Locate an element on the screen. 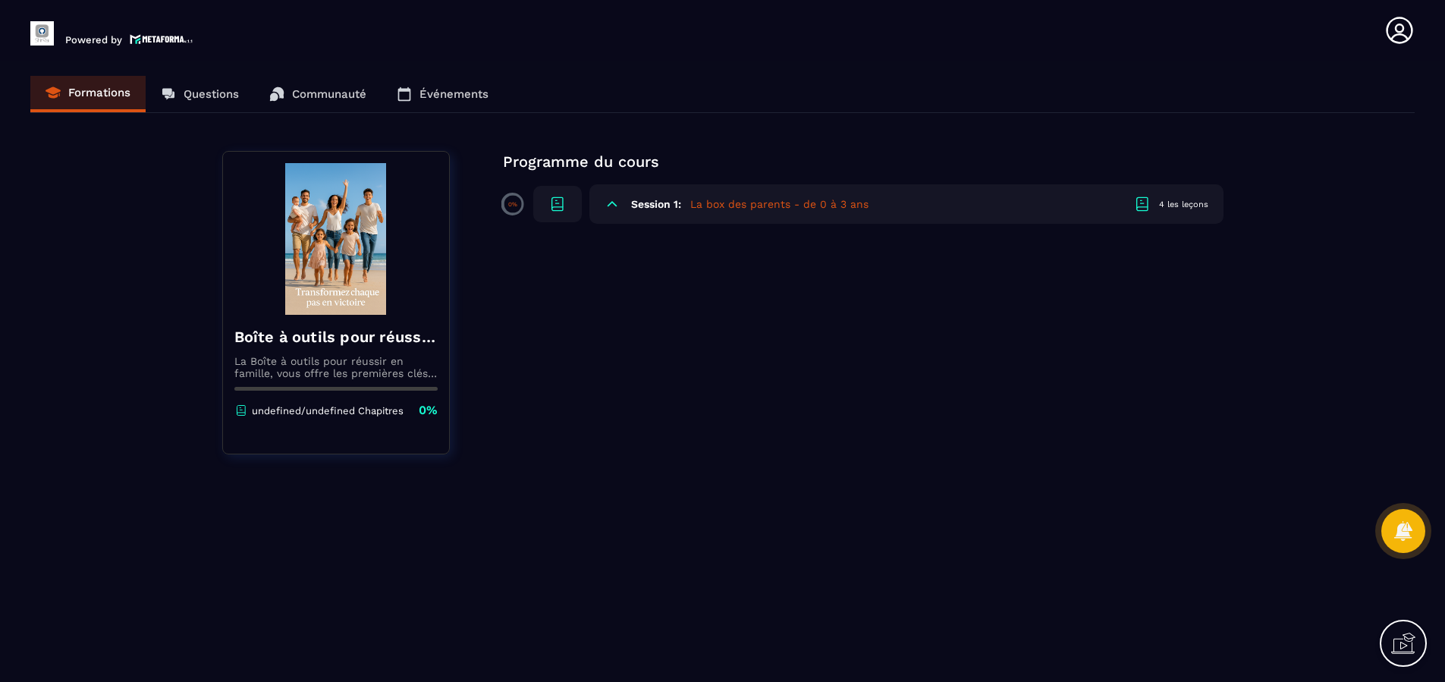  h5: La box des parents - de 0 à 3 ans is located at coordinates (779, 204).